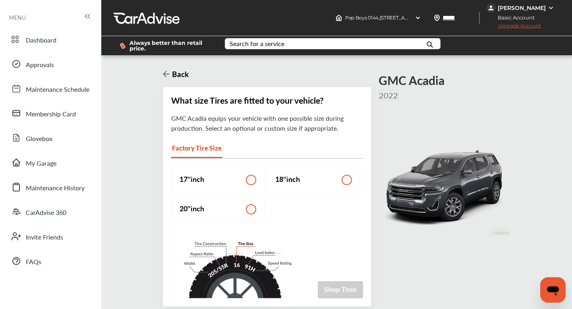 The width and height of the screenshot is (572, 309). I want to click on a: Dashboard, so click(50, 39).